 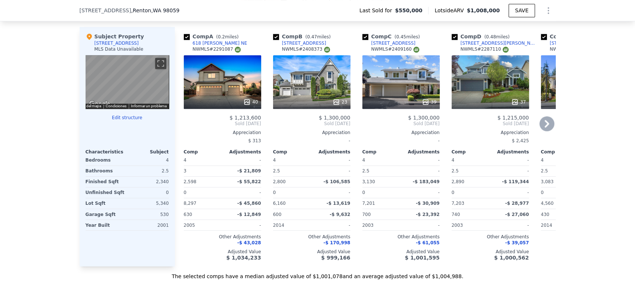 What do you see at coordinates (337, 182) in the screenshot?
I see `span: -$ 106,585` at bounding box center [337, 182].